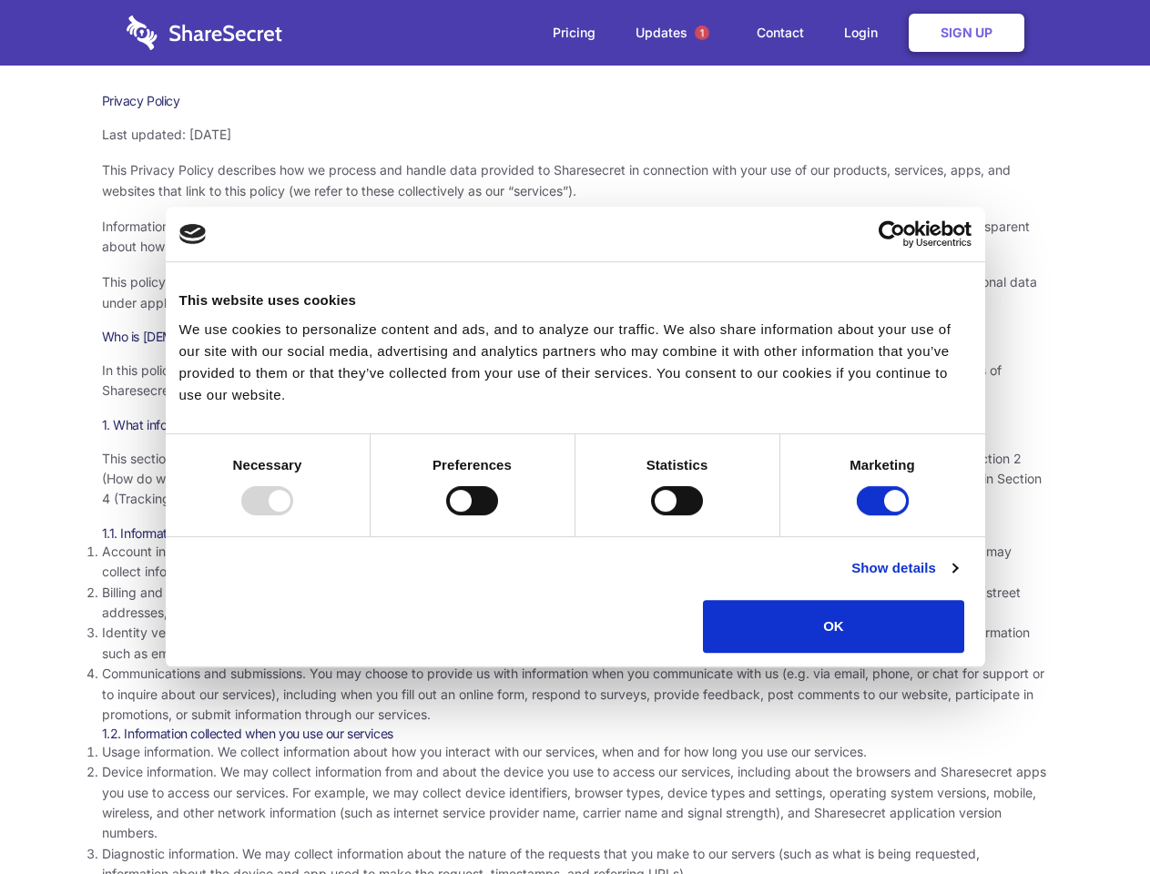 This screenshot has height=874, width=1150. I want to click on a: Login, so click(865, 33).